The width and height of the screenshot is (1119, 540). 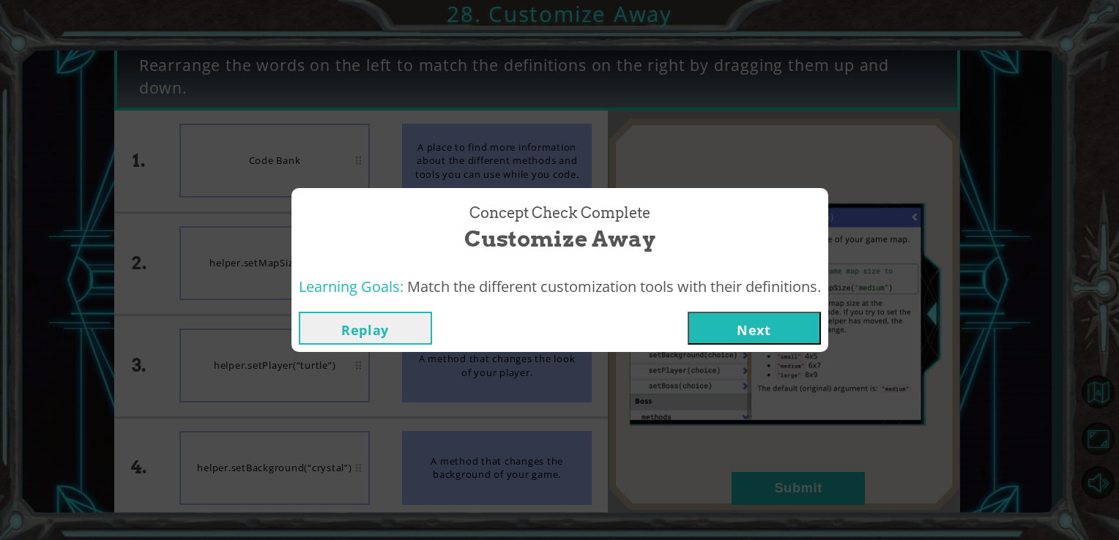 What do you see at coordinates (351, 286) in the screenshot?
I see `span: Learning Goals:` at bounding box center [351, 286].